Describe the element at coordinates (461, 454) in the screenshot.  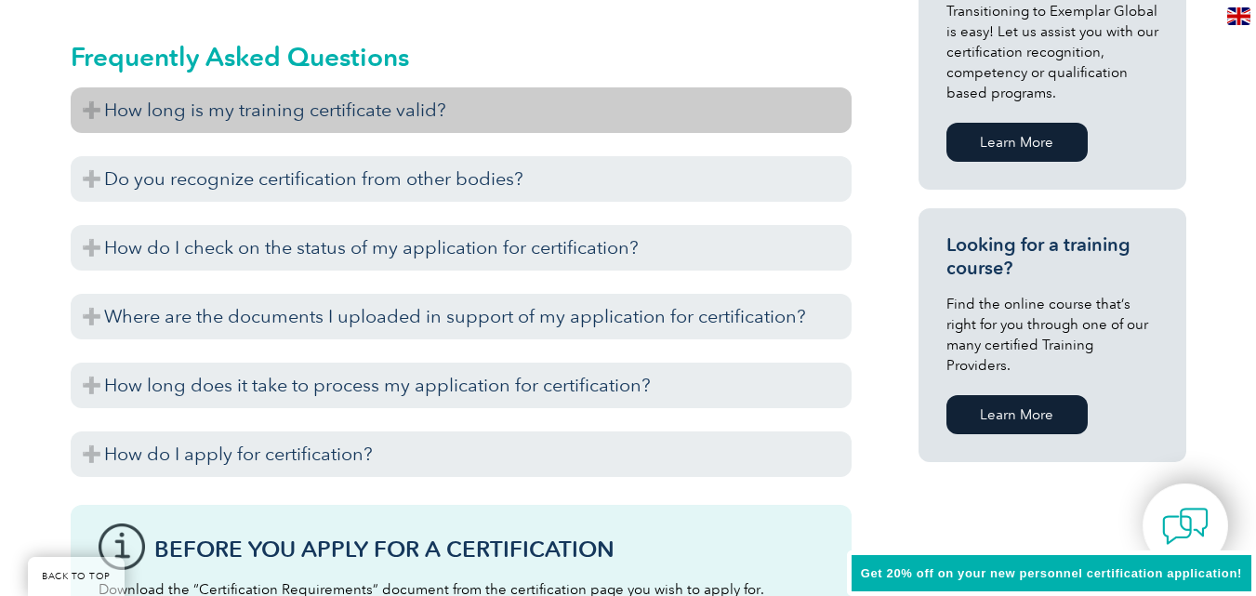
I see `h3: How do I apply for certification?` at that location.